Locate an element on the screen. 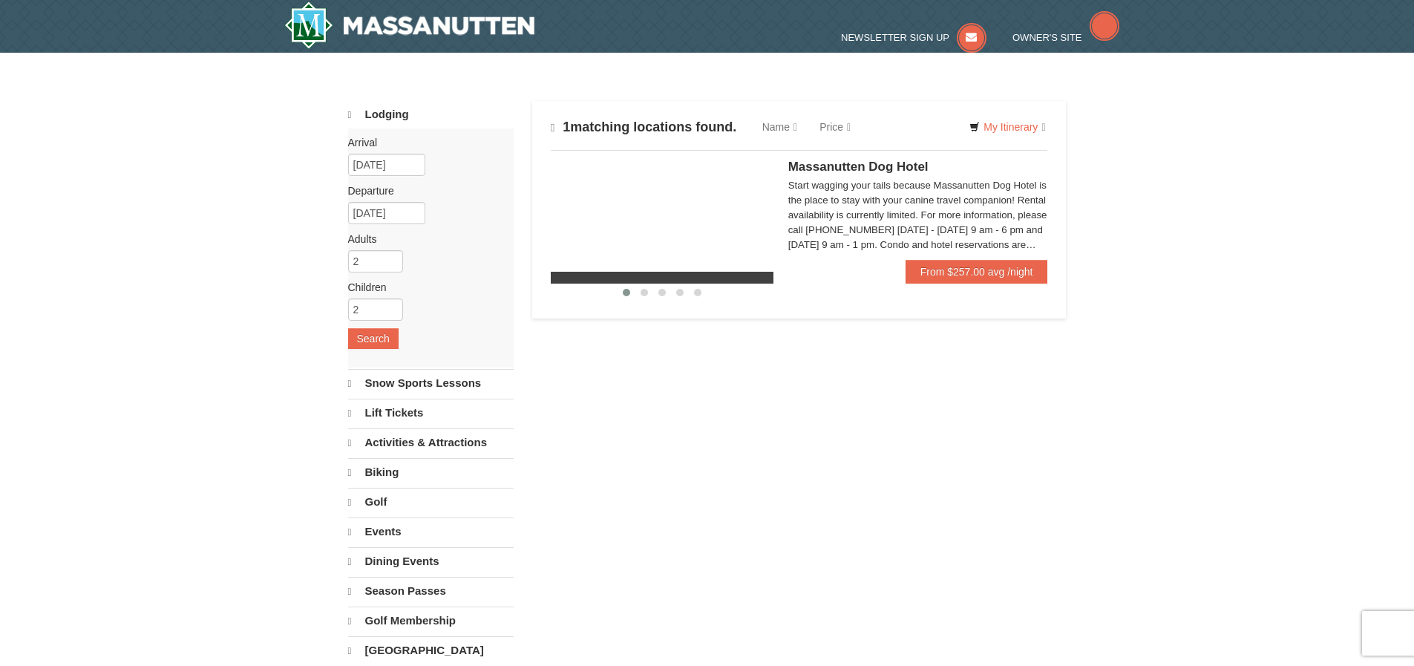 Image resolution: width=1414 pixels, height=666 pixels. label: Arrival is located at coordinates (425, 143).